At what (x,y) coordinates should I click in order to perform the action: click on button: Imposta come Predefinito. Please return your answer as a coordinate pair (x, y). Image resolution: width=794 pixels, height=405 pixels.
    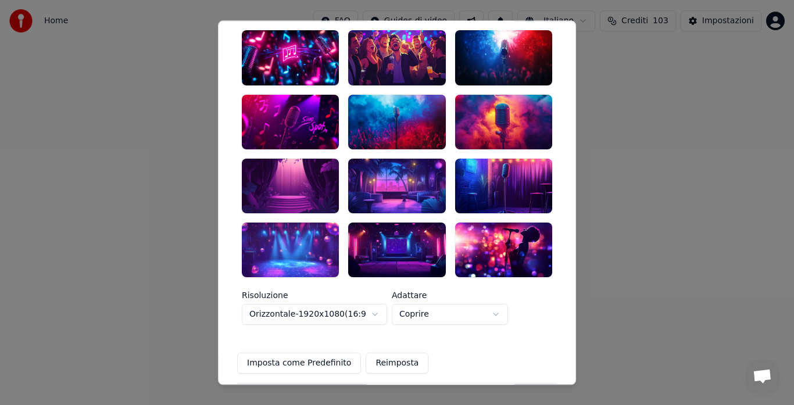
    Looking at the image, I should click on (299, 363).